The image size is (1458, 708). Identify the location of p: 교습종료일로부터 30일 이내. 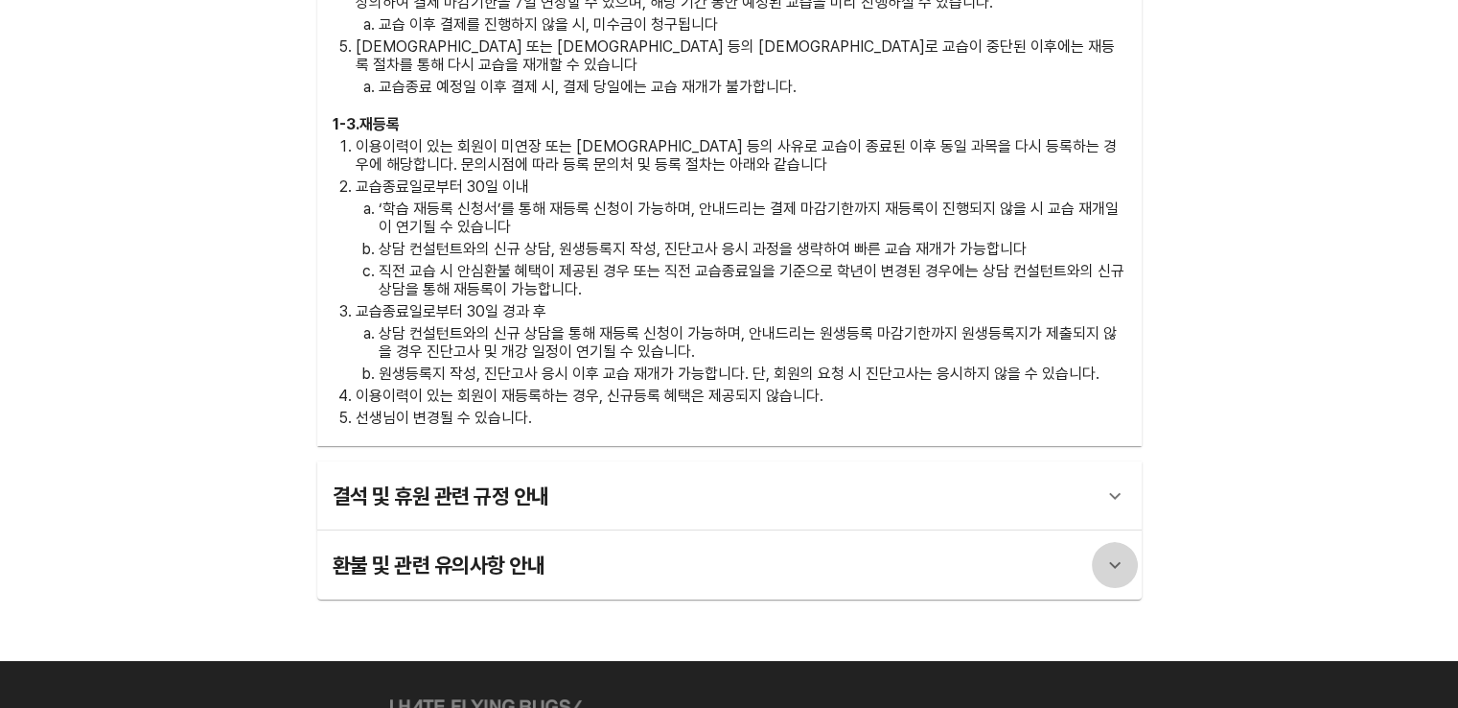
(741, 186).